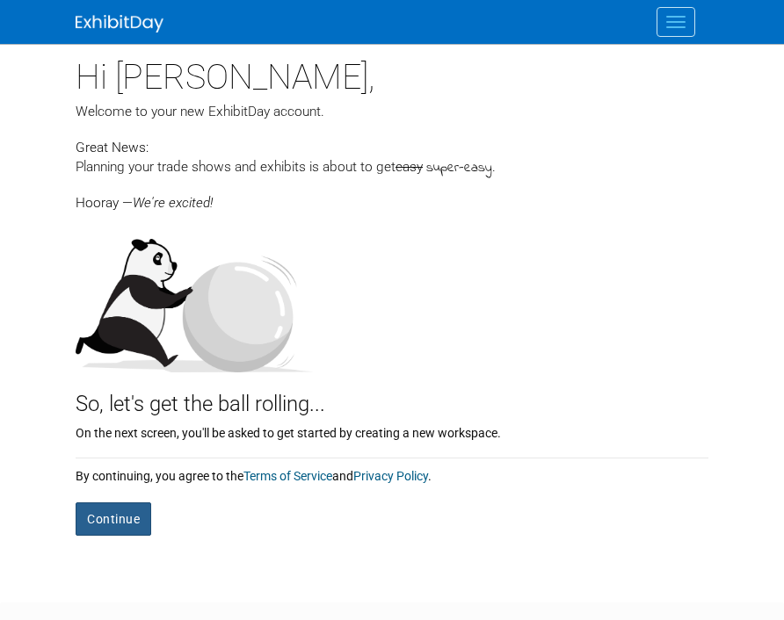 The width and height of the screenshot is (784, 620). I want to click on span: easy, so click(408, 167).